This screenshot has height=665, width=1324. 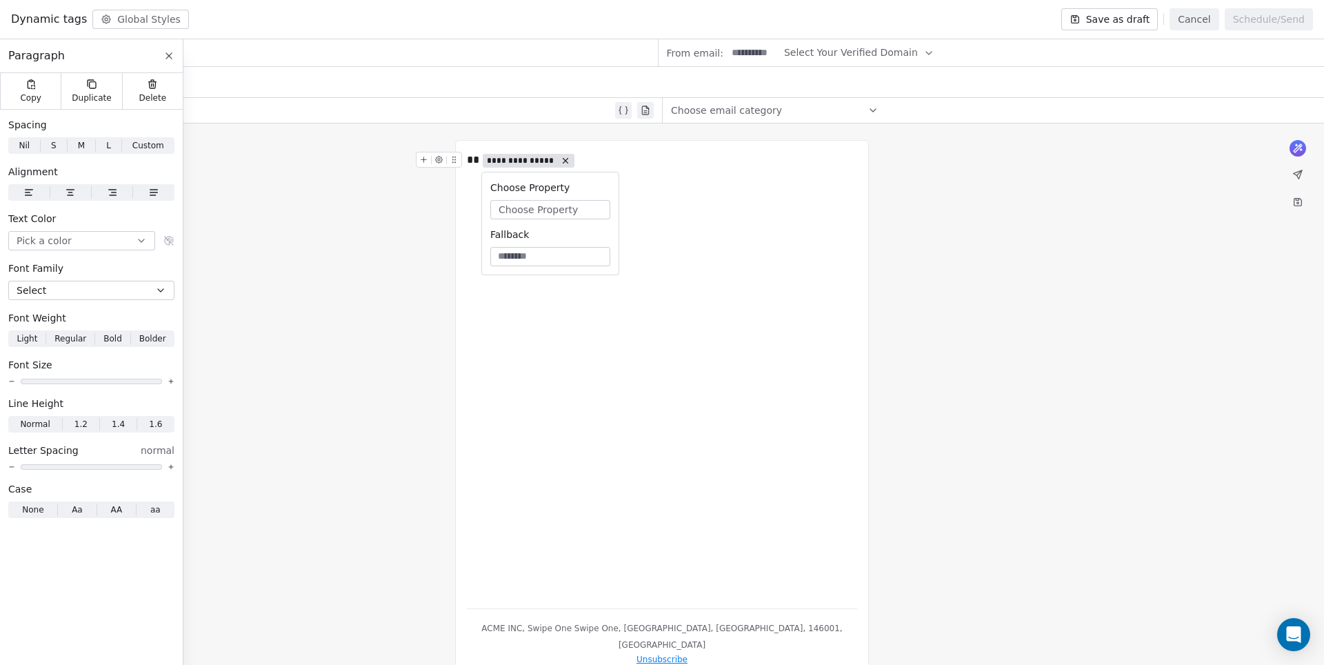 I want to click on span: L, so click(x=108, y=145).